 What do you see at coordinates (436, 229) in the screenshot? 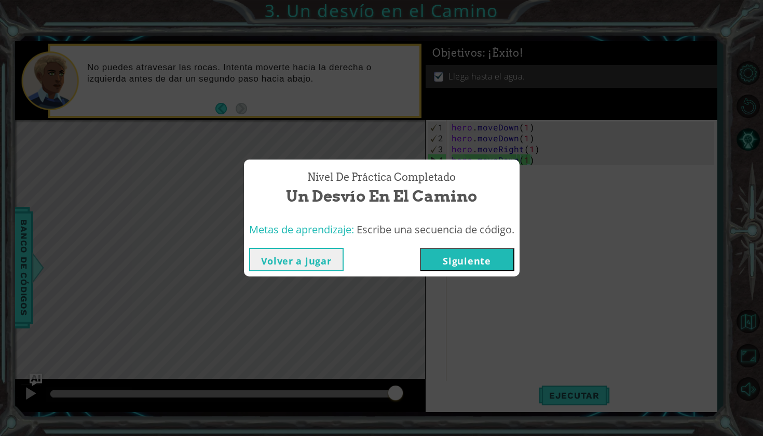
I see `span: Escribe una secuencia de código.` at bounding box center [436, 229].